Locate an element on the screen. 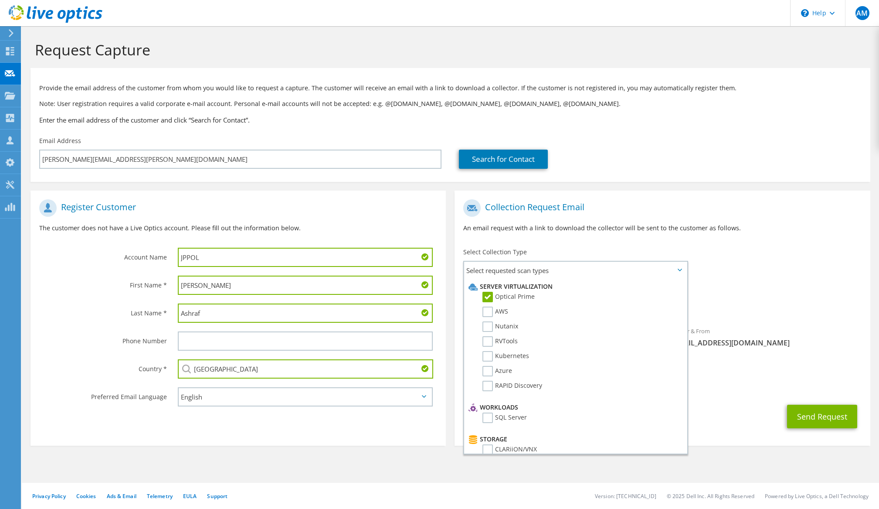  label: RAPID Discovery is located at coordinates (512, 386).